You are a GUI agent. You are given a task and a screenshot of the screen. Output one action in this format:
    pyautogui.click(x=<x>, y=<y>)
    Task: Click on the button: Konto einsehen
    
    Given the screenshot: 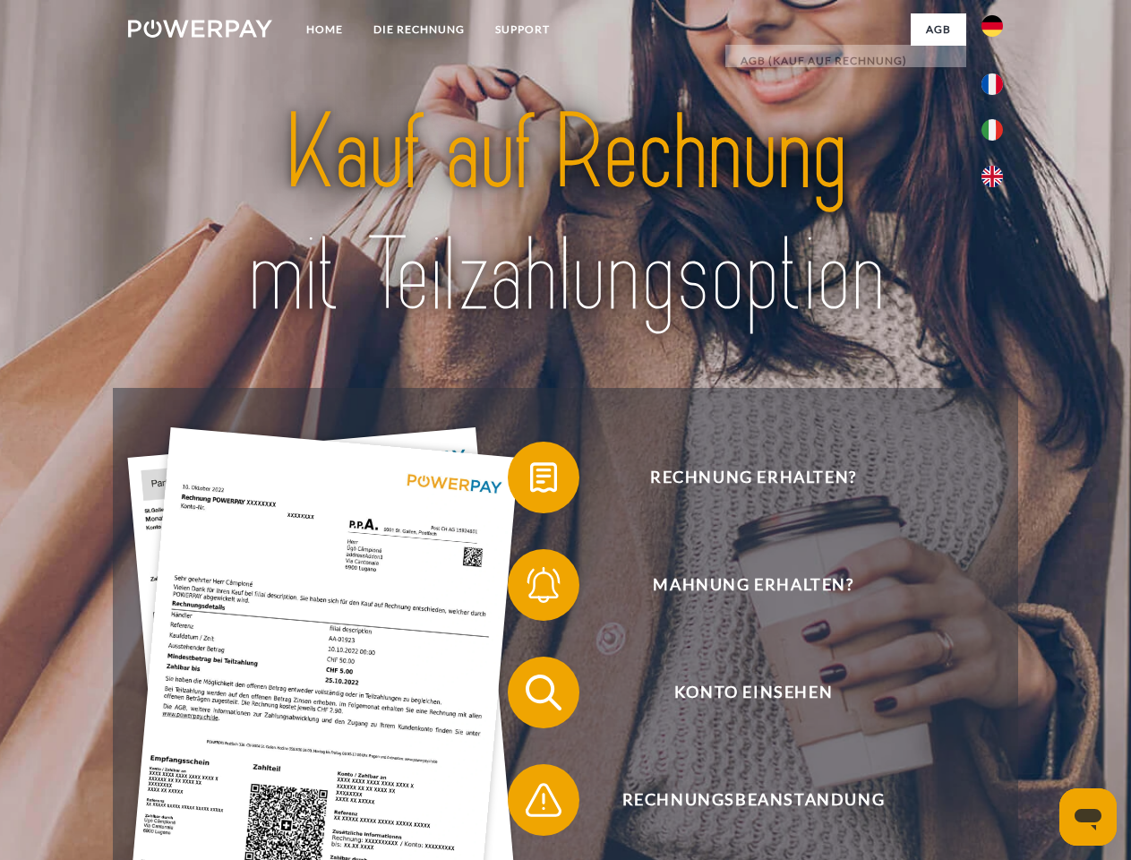 What is the action you would take?
    pyautogui.click(x=741, y=692)
    